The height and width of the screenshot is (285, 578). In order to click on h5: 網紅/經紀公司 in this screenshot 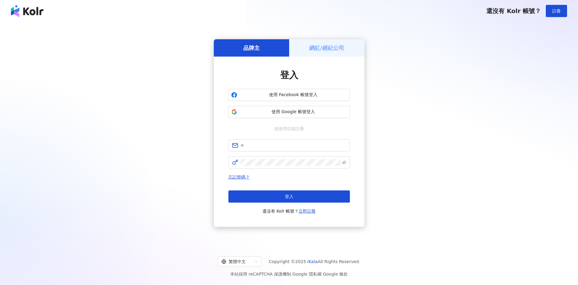, I will do `click(327, 48)`.